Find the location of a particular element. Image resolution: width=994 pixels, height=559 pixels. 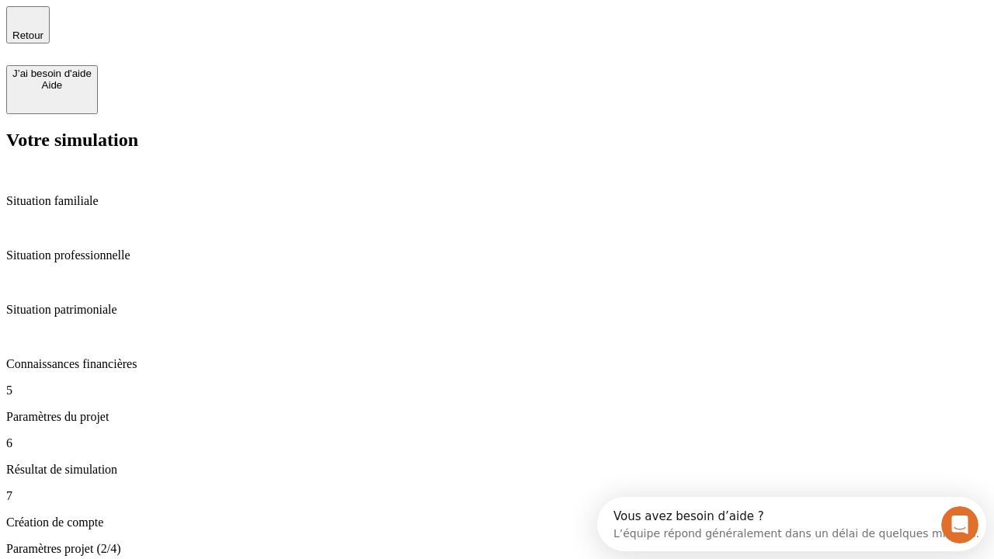

div: Aide is located at coordinates (52, 85).